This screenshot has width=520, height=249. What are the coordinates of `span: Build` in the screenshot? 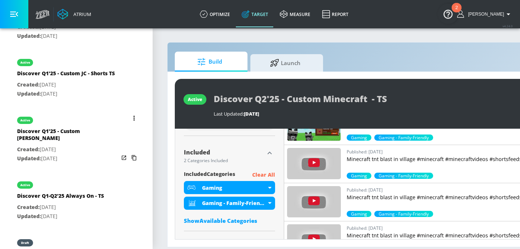 It's located at (210, 62).